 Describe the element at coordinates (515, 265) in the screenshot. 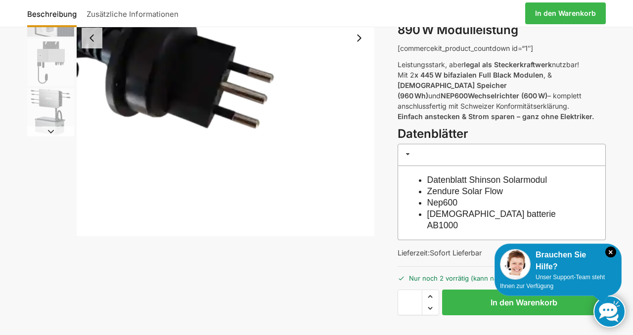

I see `img: Customer service` at that location.